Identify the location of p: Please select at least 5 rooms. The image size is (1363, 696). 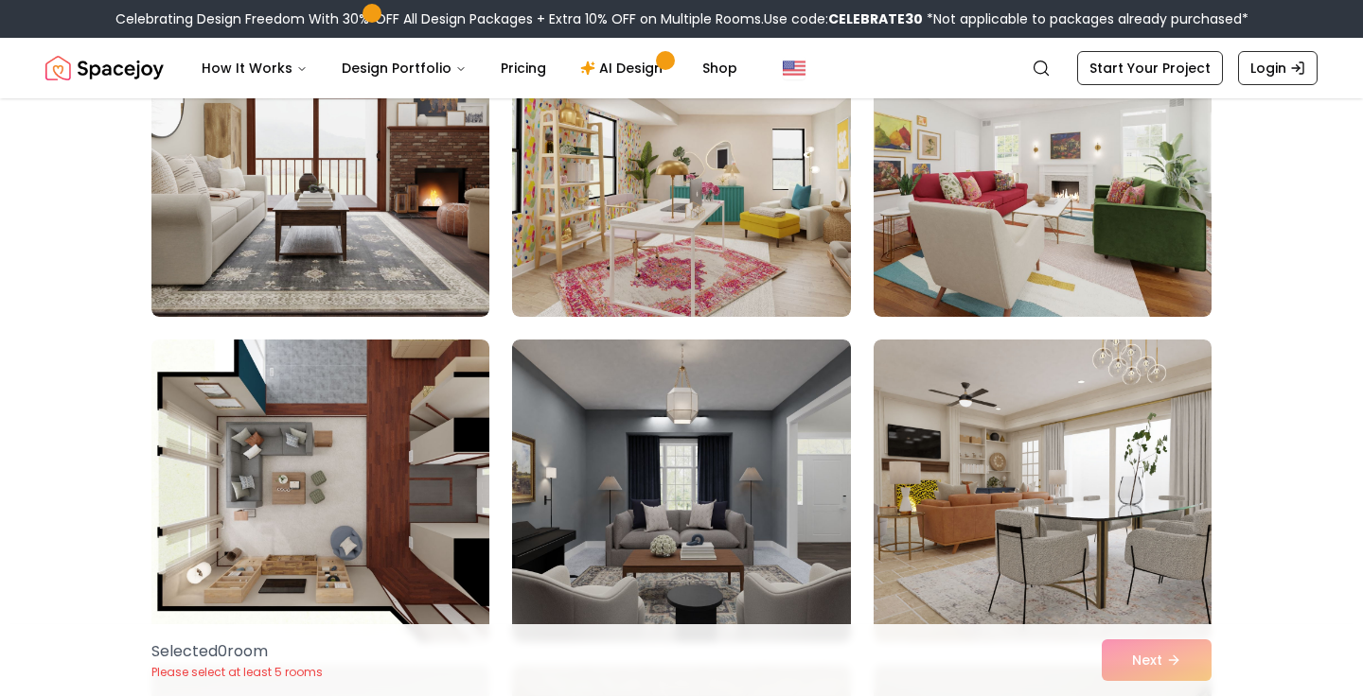
(237, 673).